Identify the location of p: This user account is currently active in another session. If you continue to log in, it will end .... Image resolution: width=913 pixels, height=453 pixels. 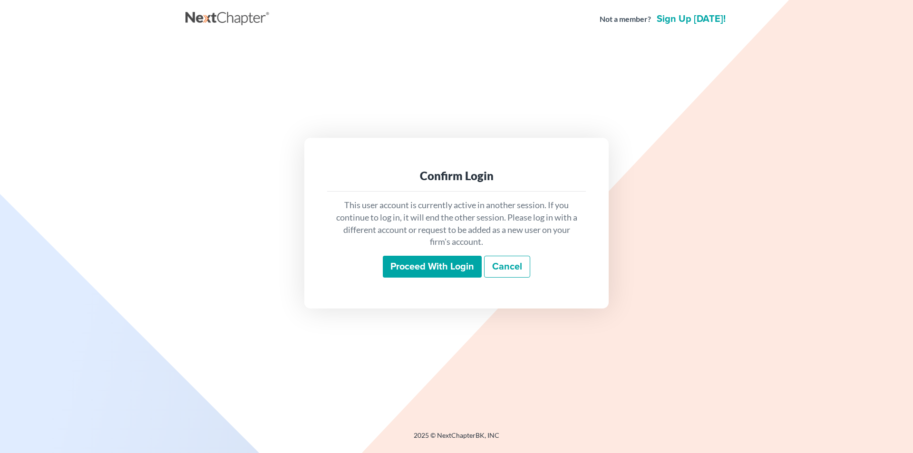
(456, 223).